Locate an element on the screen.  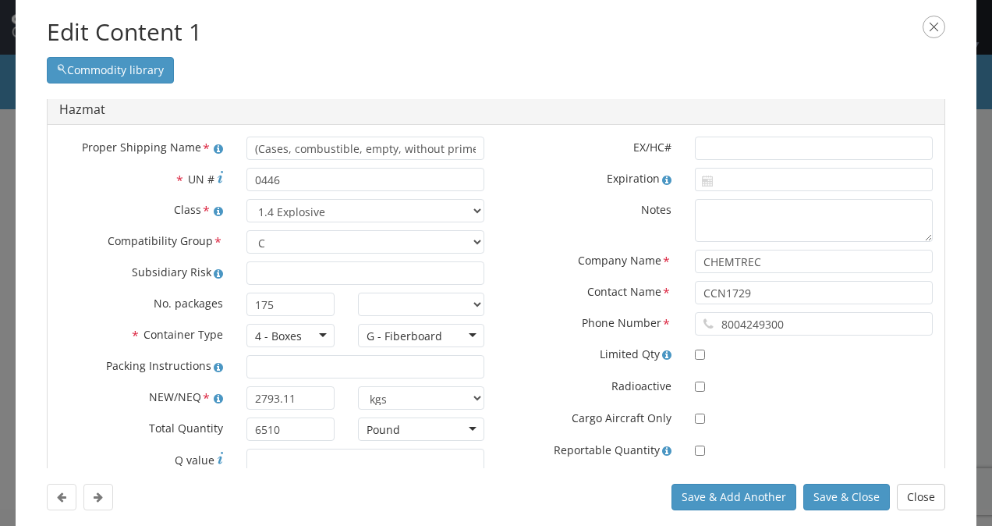
a: Hazmat is located at coordinates (82, 109).